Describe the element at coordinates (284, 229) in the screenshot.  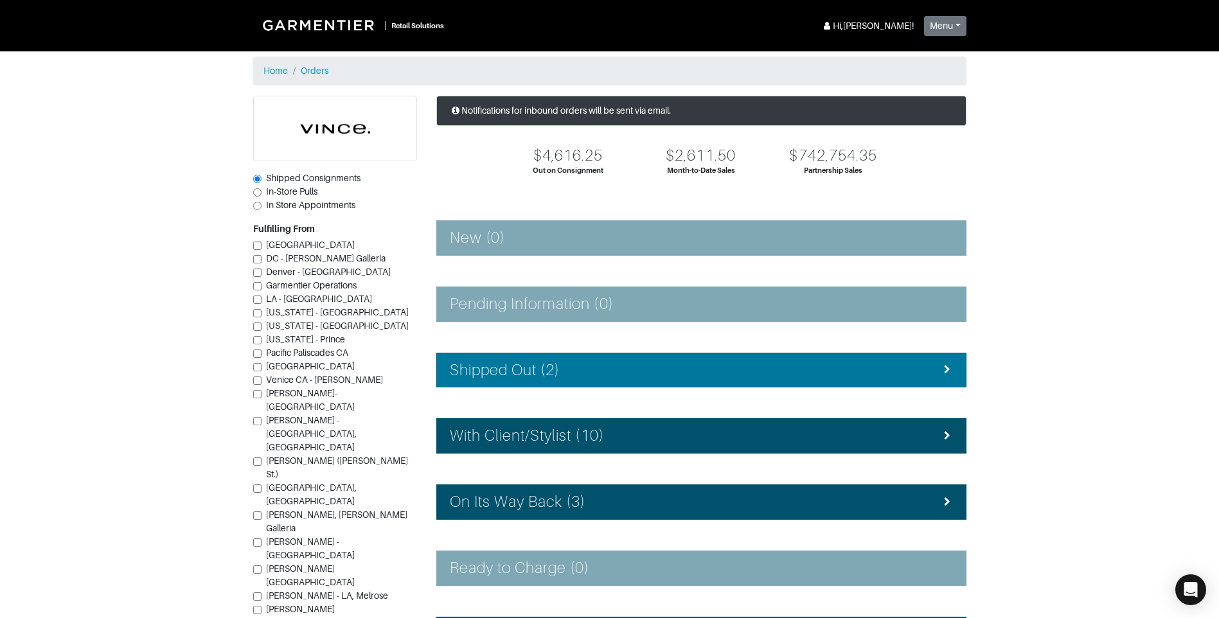
I see `label: Fulfilling From` at that location.